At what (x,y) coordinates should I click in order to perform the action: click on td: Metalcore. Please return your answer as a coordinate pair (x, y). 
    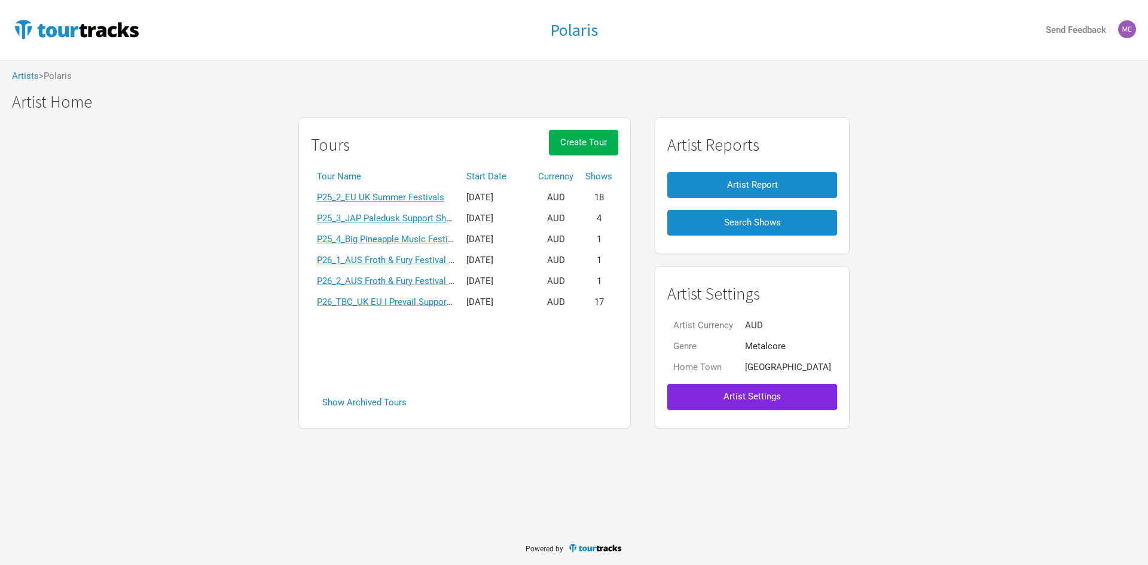
    Looking at the image, I should click on (788, 346).